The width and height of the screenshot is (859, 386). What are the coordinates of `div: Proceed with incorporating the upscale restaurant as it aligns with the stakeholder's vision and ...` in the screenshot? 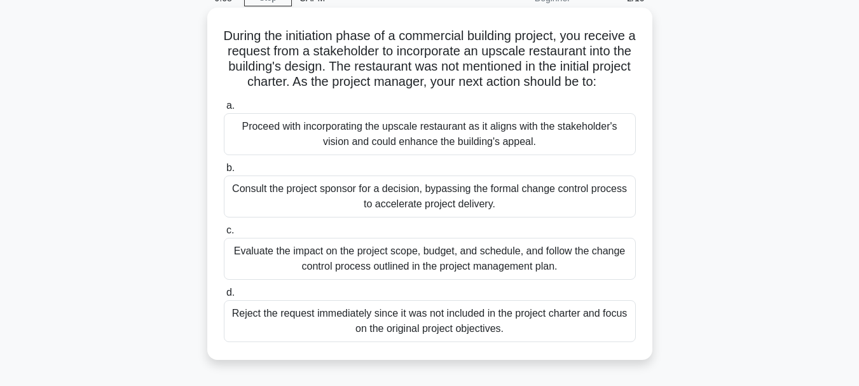 It's located at (430, 134).